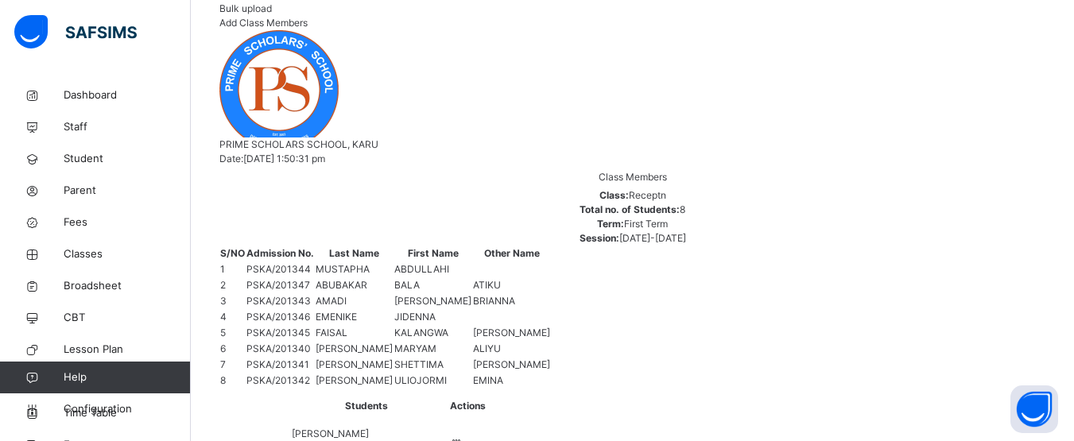 The height and width of the screenshot is (441, 1074). What do you see at coordinates (232, 254) in the screenshot?
I see `th: S/NO` at bounding box center [232, 254].